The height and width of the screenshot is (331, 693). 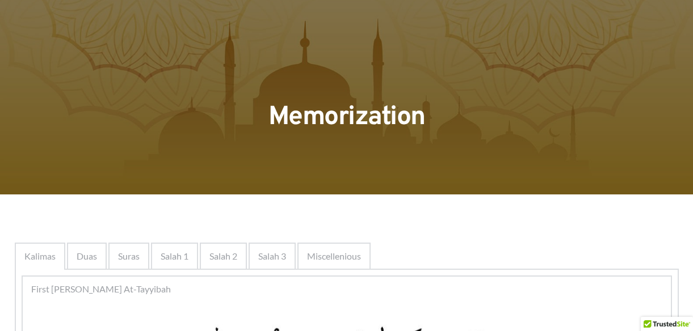 What do you see at coordinates (129, 257) in the screenshot?
I see `span: Suras` at bounding box center [129, 257].